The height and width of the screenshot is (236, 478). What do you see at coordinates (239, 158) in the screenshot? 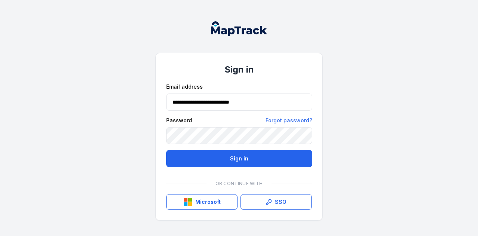
I see `button: Sign in` at bounding box center [239, 158].